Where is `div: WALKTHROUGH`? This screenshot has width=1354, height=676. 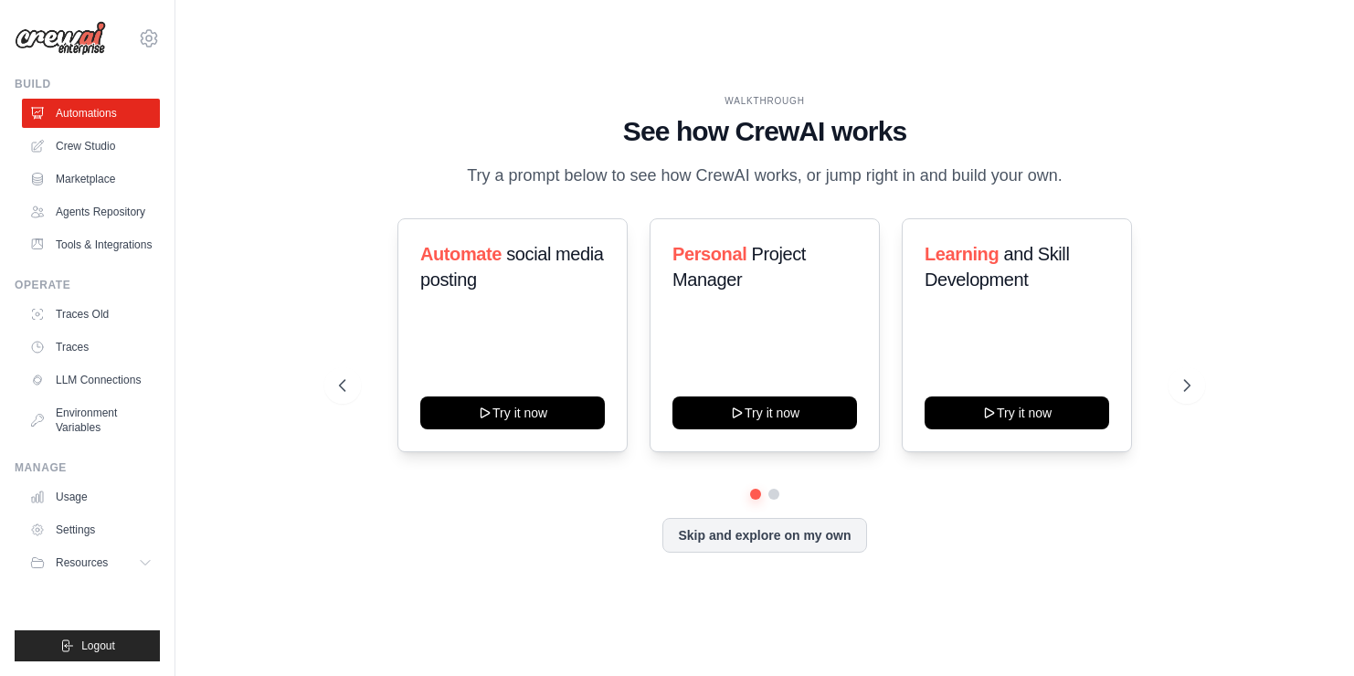 div: WALKTHROUGH is located at coordinates (765, 101).